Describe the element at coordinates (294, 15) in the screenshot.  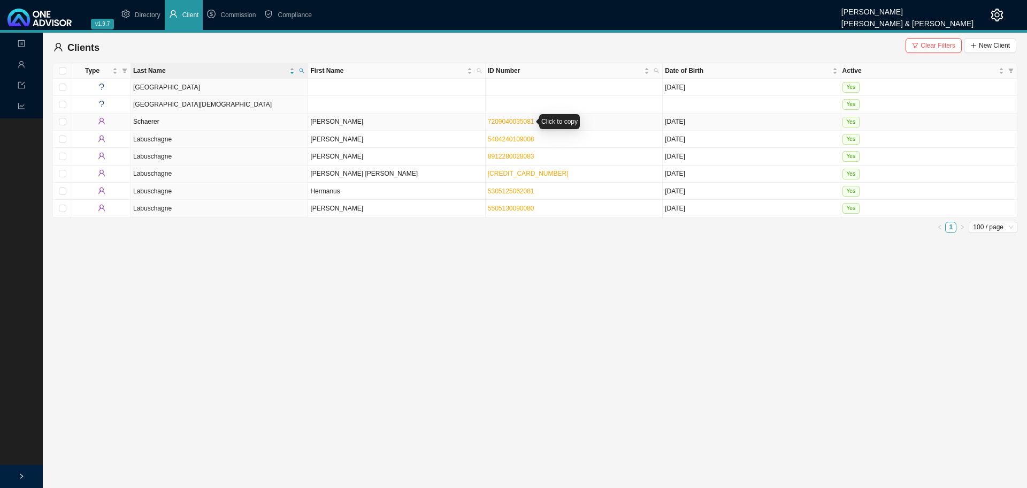
I see `span: Compliance` at that location.